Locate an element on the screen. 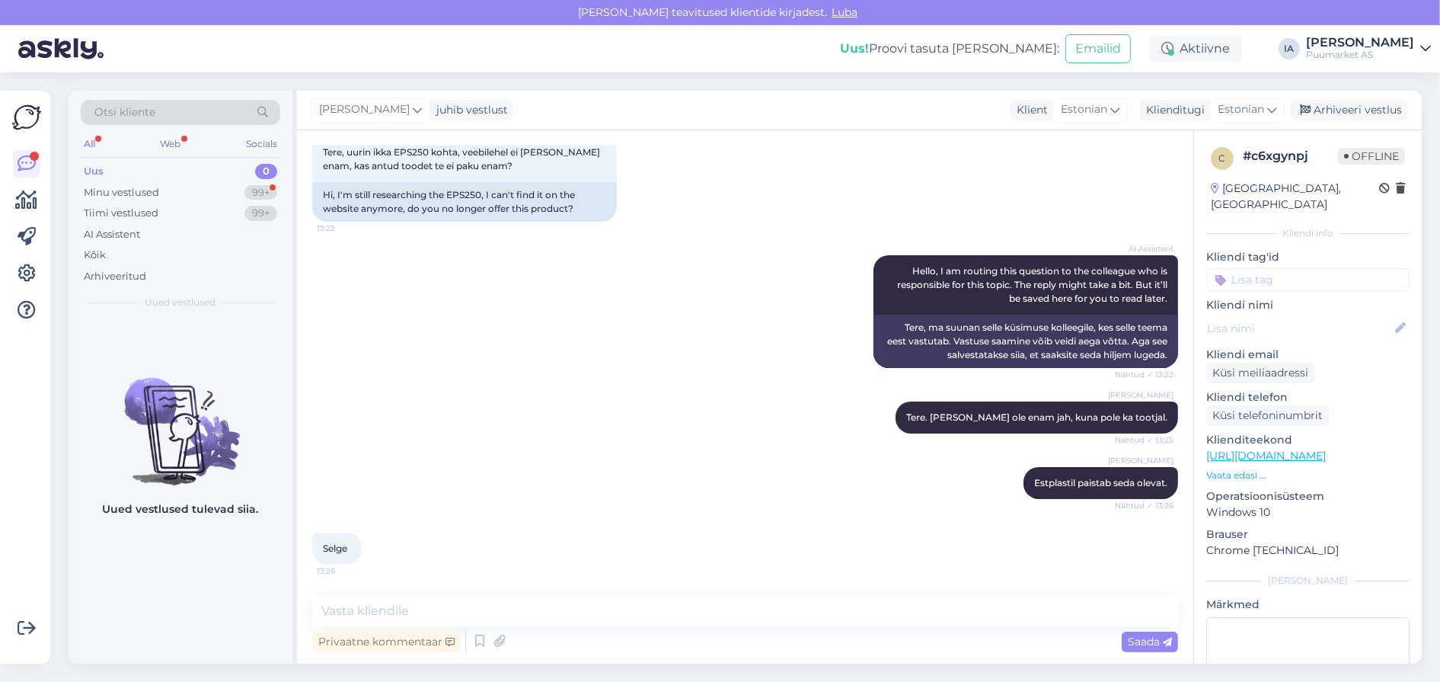 The image size is (1440, 682). div: Klienditugi is located at coordinates (1172, 110).